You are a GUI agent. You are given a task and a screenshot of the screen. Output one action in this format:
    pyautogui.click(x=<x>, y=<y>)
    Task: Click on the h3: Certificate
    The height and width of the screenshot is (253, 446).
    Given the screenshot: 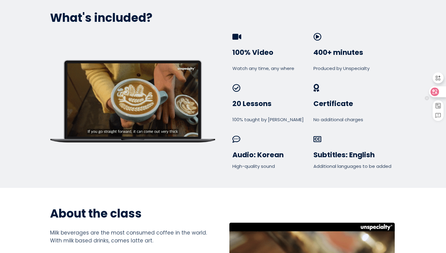 What is the action you would take?
    pyautogui.click(x=352, y=104)
    